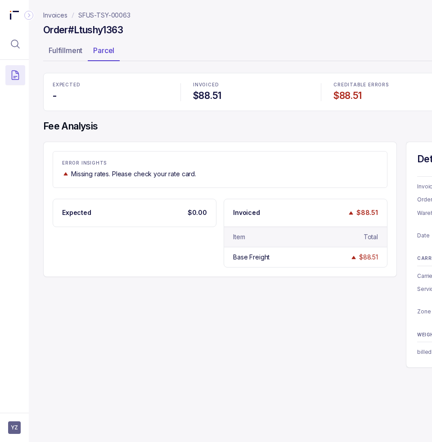  I want to click on button: User initials, so click(14, 428).